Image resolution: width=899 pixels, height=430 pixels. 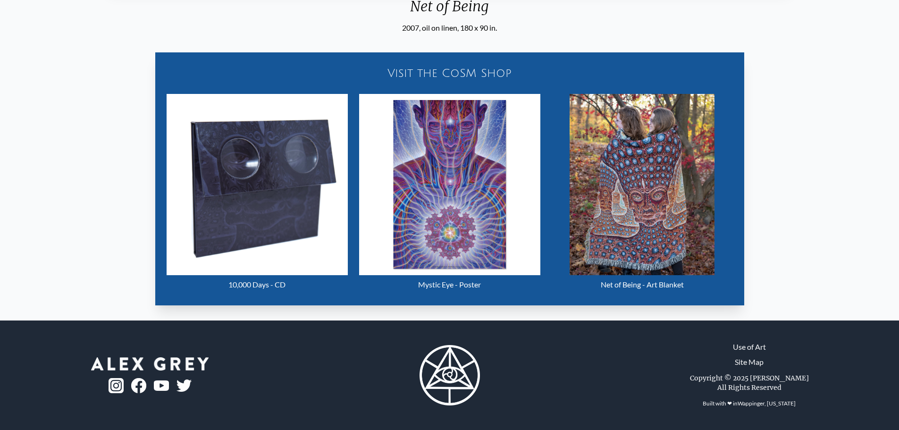 I want to click on a: Net of Being - Art Blanket, so click(x=642, y=194).